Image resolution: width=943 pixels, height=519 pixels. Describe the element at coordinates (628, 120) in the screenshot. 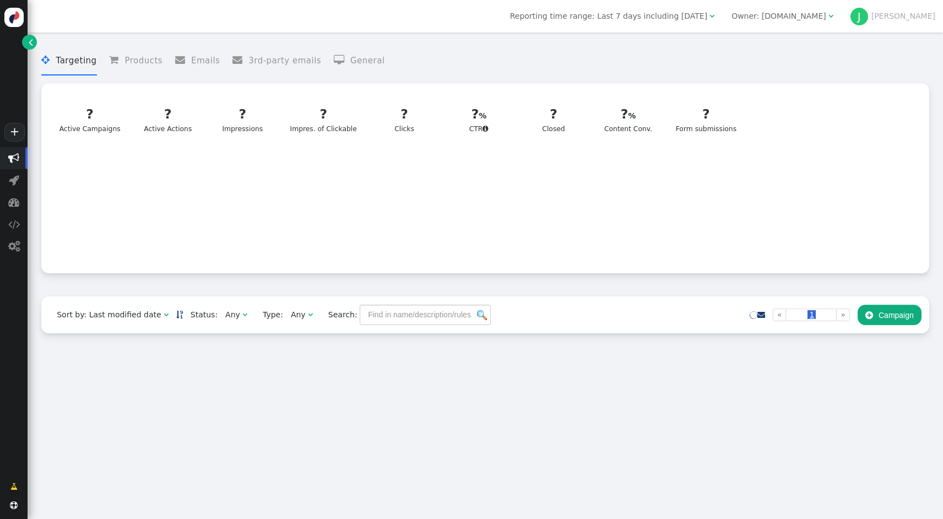

I see `div: Content Conv.` at that location.